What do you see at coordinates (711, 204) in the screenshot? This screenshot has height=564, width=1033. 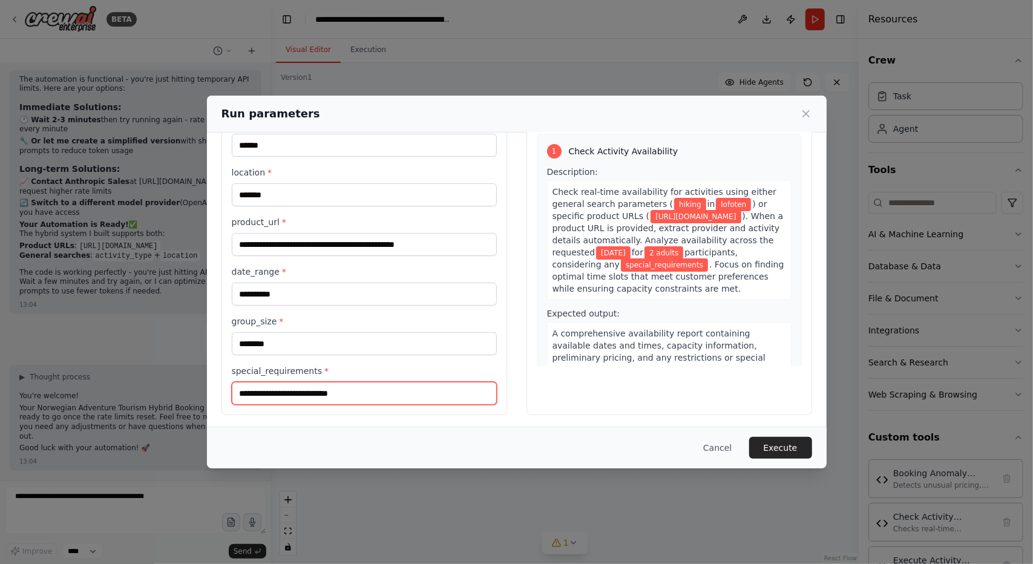 I see `span: in` at bounding box center [711, 204].